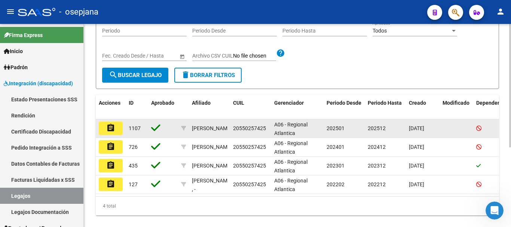 This screenshot has width=511, height=227. What do you see at coordinates (336, 184) in the screenshot?
I see `span: 202202` at bounding box center [336, 184].